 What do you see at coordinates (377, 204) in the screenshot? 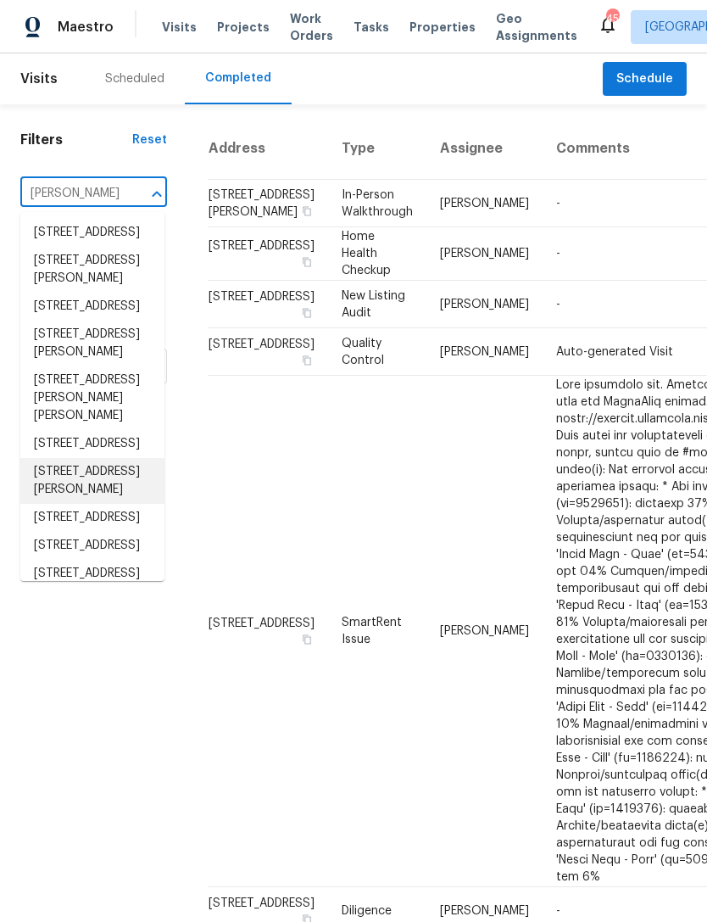
I see `td: In-Person Walkthrough` at bounding box center [377, 204].